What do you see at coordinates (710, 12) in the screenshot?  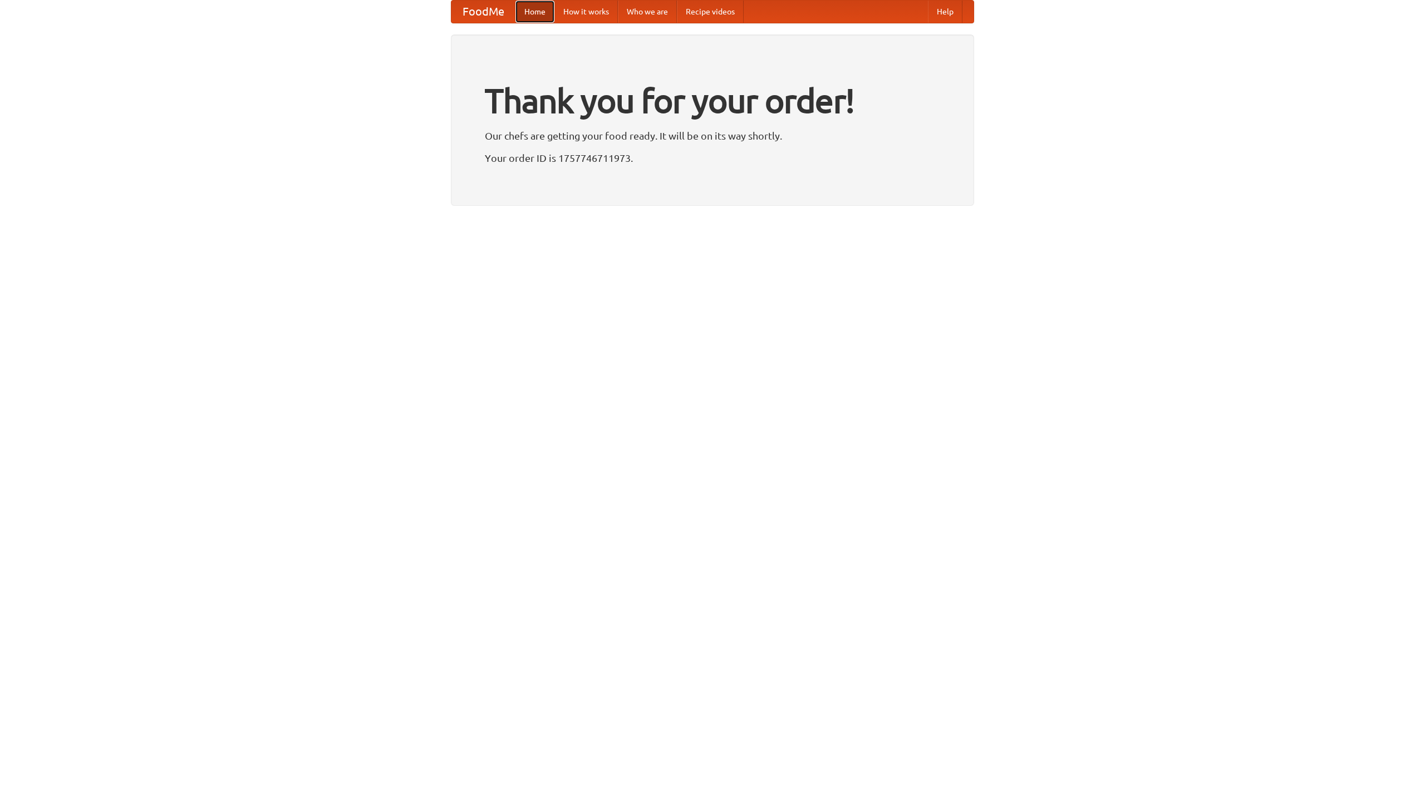 I see `a: Recipe videos` at bounding box center [710, 12].